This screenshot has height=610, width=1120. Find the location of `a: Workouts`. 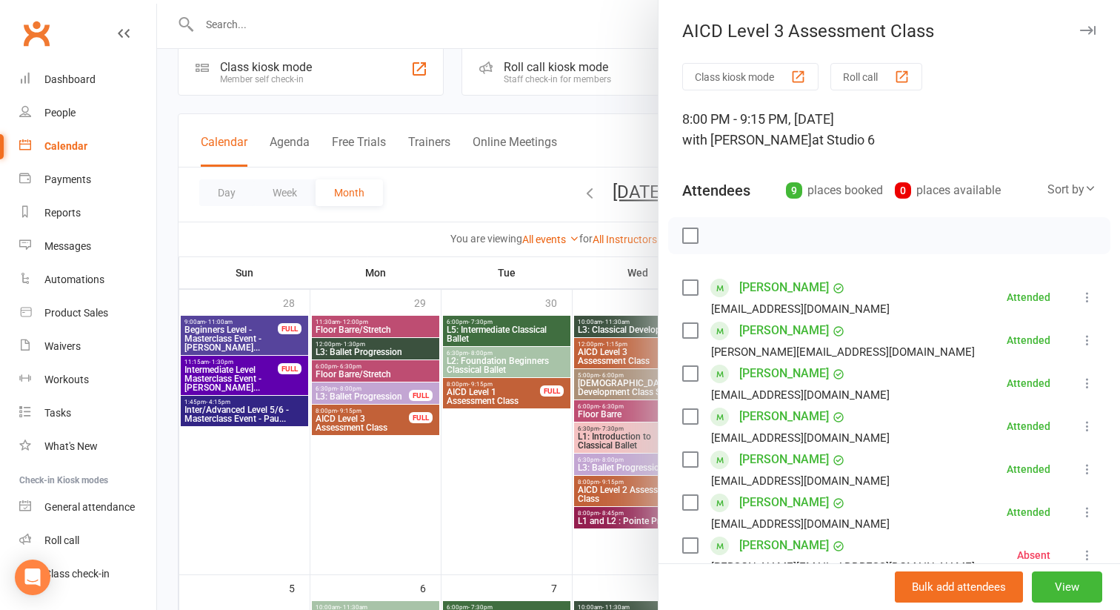

a: Workouts is located at coordinates (87, 379).